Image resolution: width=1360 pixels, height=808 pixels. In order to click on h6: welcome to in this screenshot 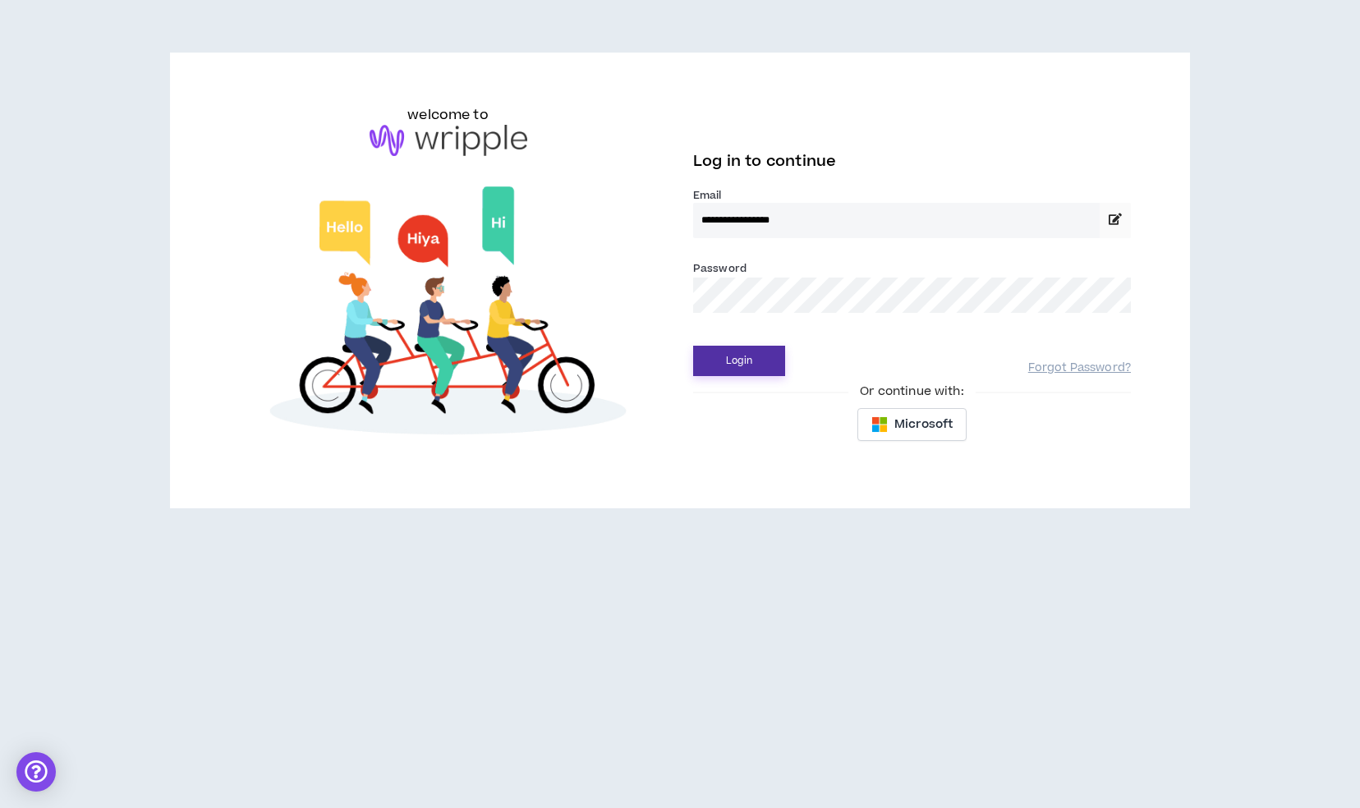, I will do `click(448, 115)`.